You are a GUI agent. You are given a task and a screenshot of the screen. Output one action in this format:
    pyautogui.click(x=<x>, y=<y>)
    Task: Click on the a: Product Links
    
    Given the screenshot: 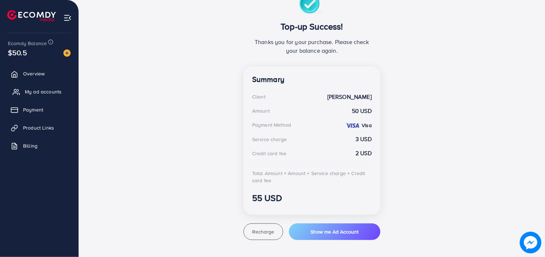 What is the action you would take?
    pyautogui.click(x=39, y=128)
    